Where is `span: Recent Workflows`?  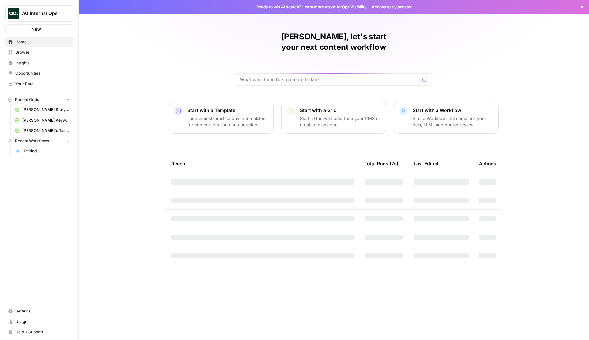 span: Recent Workflows is located at coordinates (32, 141).